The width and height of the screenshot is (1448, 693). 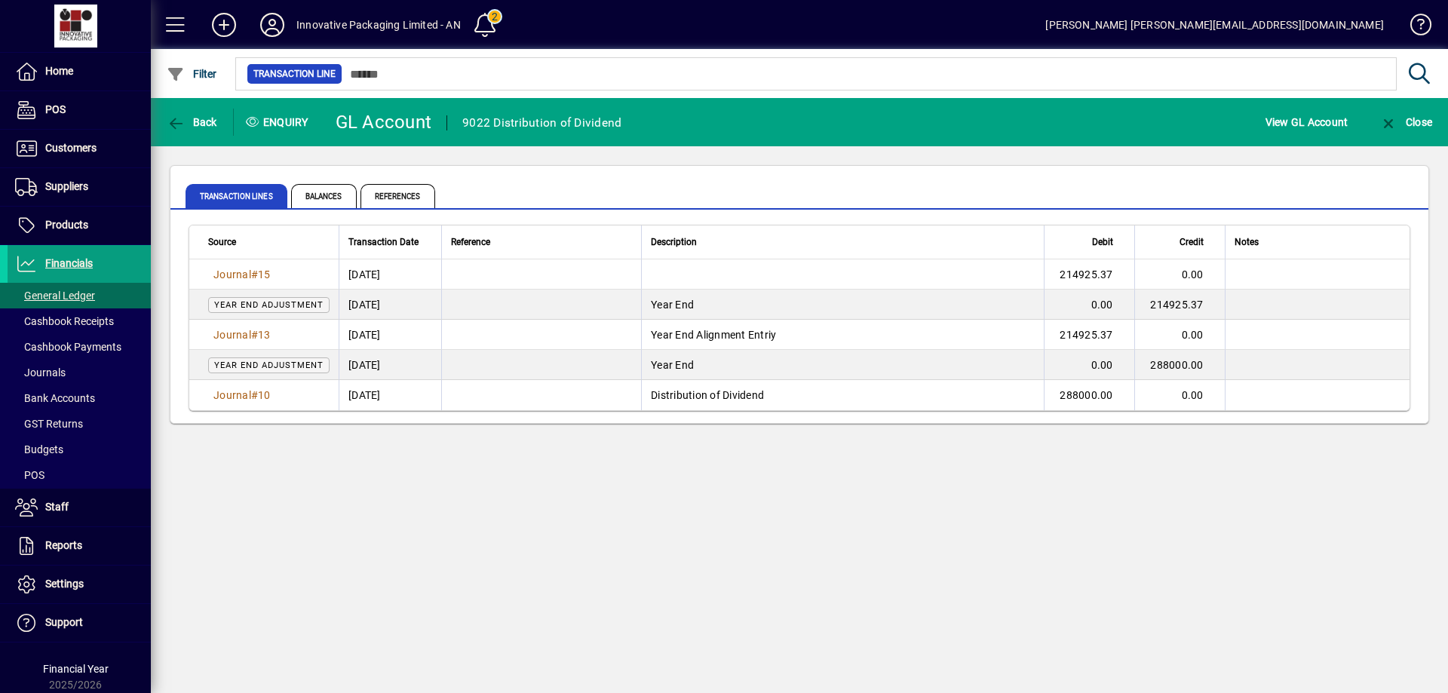 What do you see at coordinates (79, 321) in the screenshot?
I see `a: Cashbook Receipts` at bounding box center [79, 321].